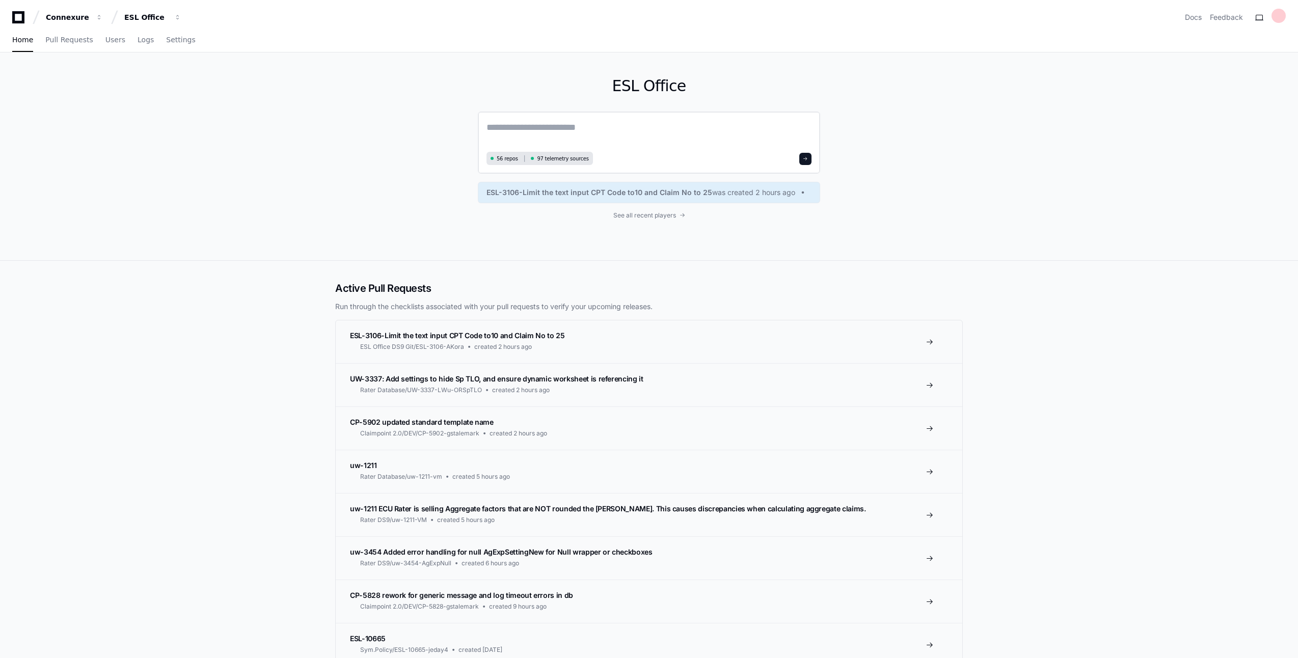 The width and height of the screenshot is (1298, 658). Describe the element at coordinates (1193, 17) in the screenshot. I see `a: Docs` at that location.